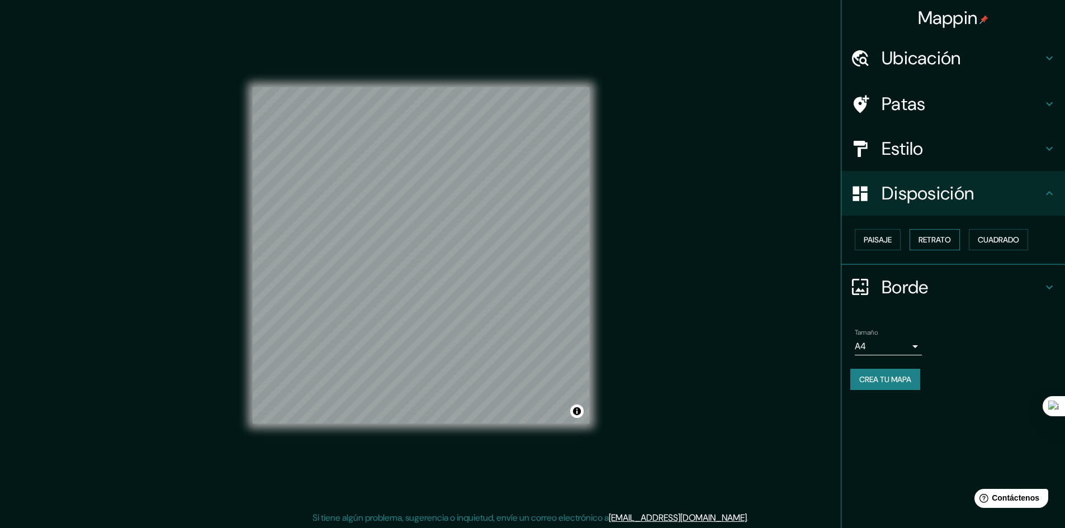  Describe the element at coordinates (999, 240) in the screenshot. I see `button: Cuadrado` at that location.